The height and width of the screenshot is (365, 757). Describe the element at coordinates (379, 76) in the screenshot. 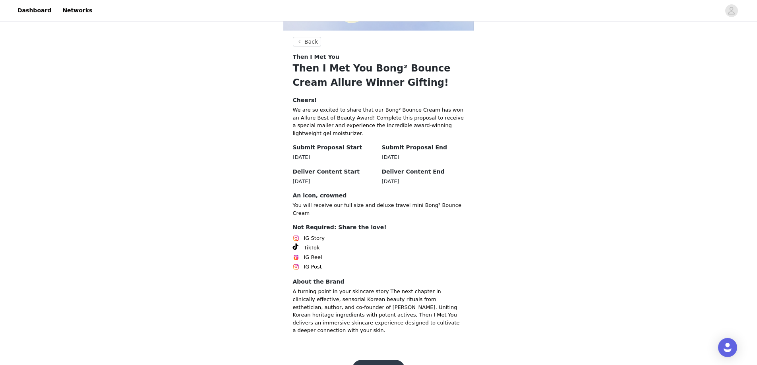

I see `h1: Then I Met You Bong² Bounce Cream Allure Winner Gifting!` at that location.